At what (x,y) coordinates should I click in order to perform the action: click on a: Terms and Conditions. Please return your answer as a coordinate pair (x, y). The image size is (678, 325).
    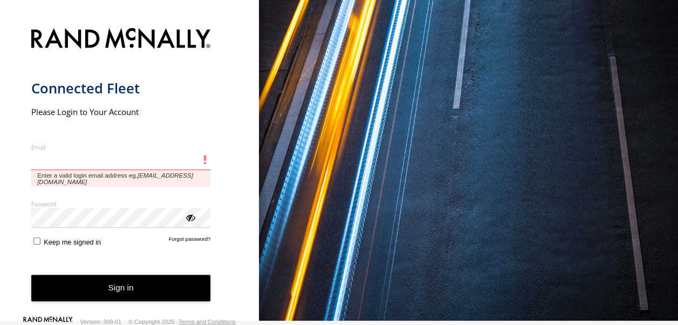
    Looking at the image, I should click on (207, 322).